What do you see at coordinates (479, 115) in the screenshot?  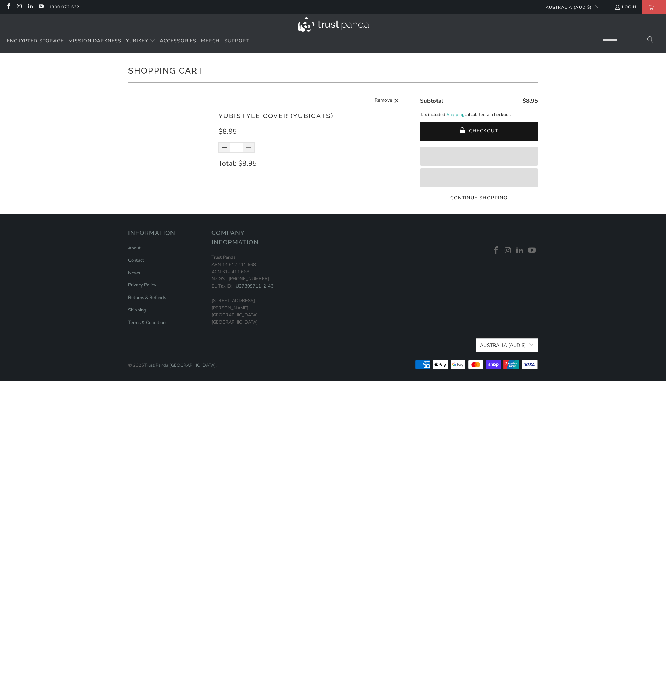 I see `p: Tax included. calculated at checkout.` at bounding box center [479, 115].